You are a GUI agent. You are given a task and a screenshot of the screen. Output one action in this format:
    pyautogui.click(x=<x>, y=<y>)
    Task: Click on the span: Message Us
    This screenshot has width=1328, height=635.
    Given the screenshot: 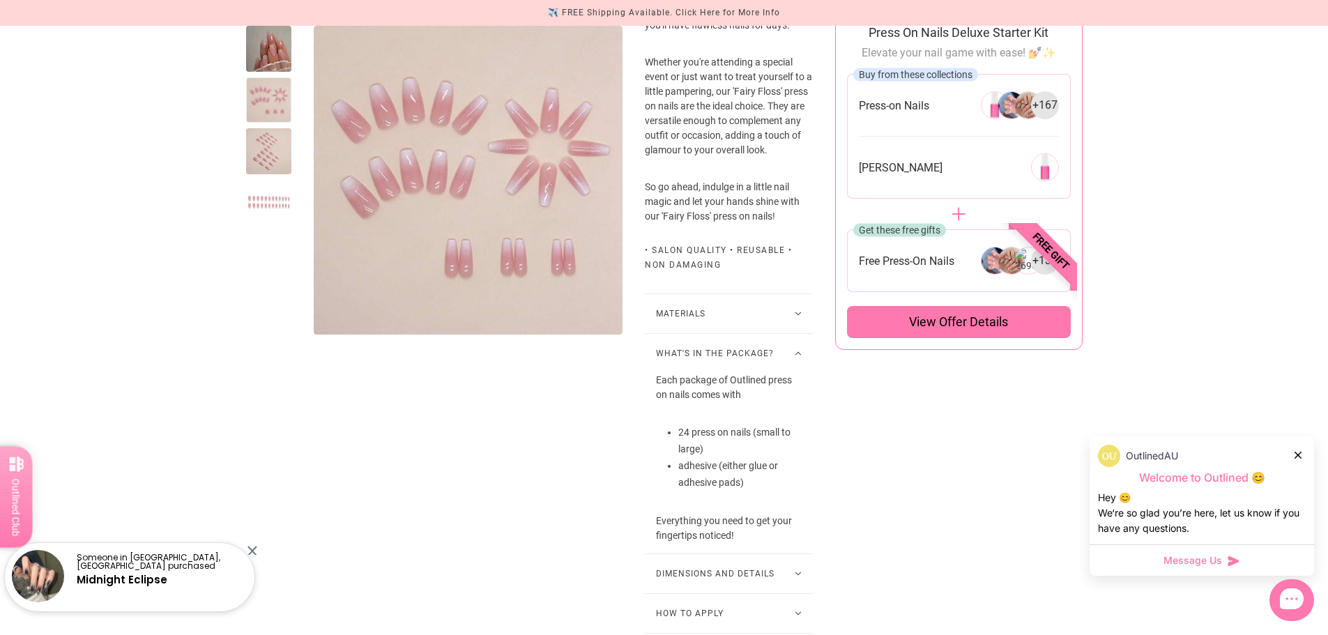 What is the action you would take?
    pyautogui.click(x=1193, y=560)
    